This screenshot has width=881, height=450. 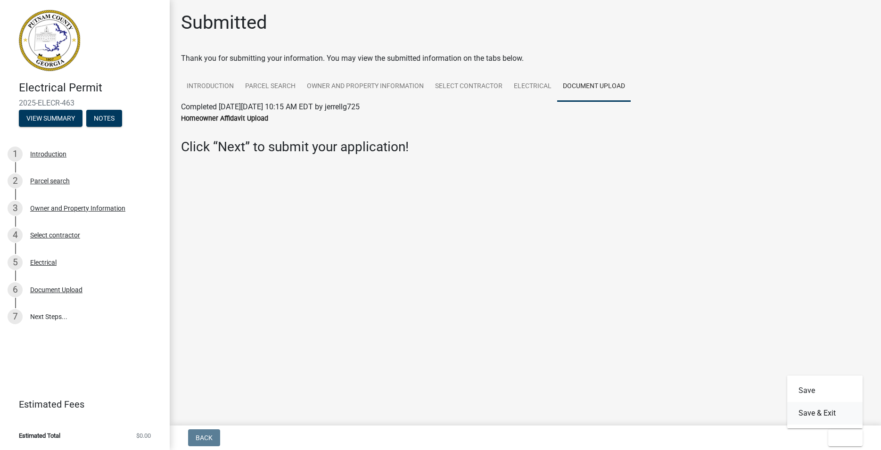 What do you see at coordinates (15, 317) in the screenshot?
I see `div: 7` at bounding box center [15, 317].